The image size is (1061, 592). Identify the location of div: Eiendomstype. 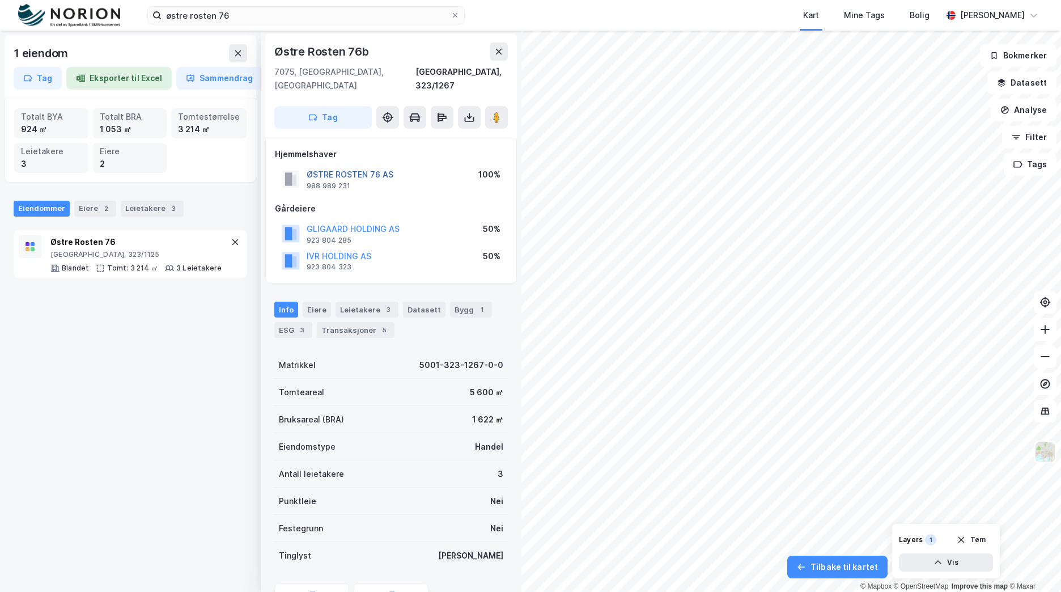
(307, 447).